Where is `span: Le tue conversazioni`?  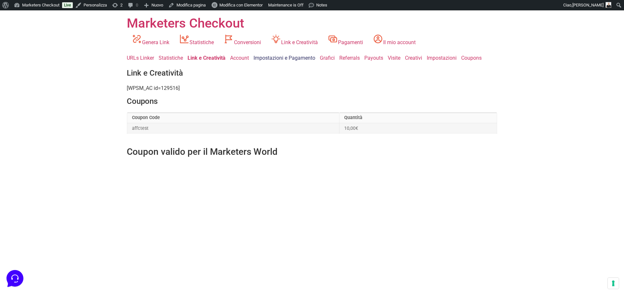 span: Le tue conversazioni is located at coordinates (33, 29).